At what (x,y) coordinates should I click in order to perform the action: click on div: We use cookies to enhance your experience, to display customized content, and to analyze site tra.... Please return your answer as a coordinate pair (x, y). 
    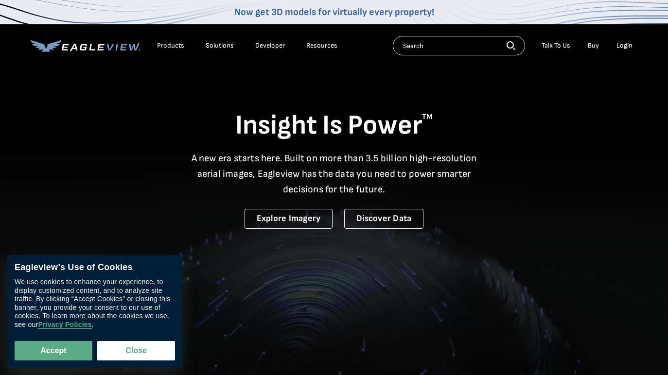
    Looking at the image, I should click on (95, 303).